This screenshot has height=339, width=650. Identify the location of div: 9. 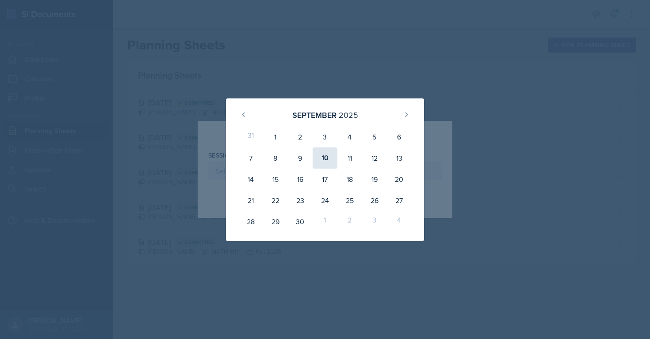
(300, 158).